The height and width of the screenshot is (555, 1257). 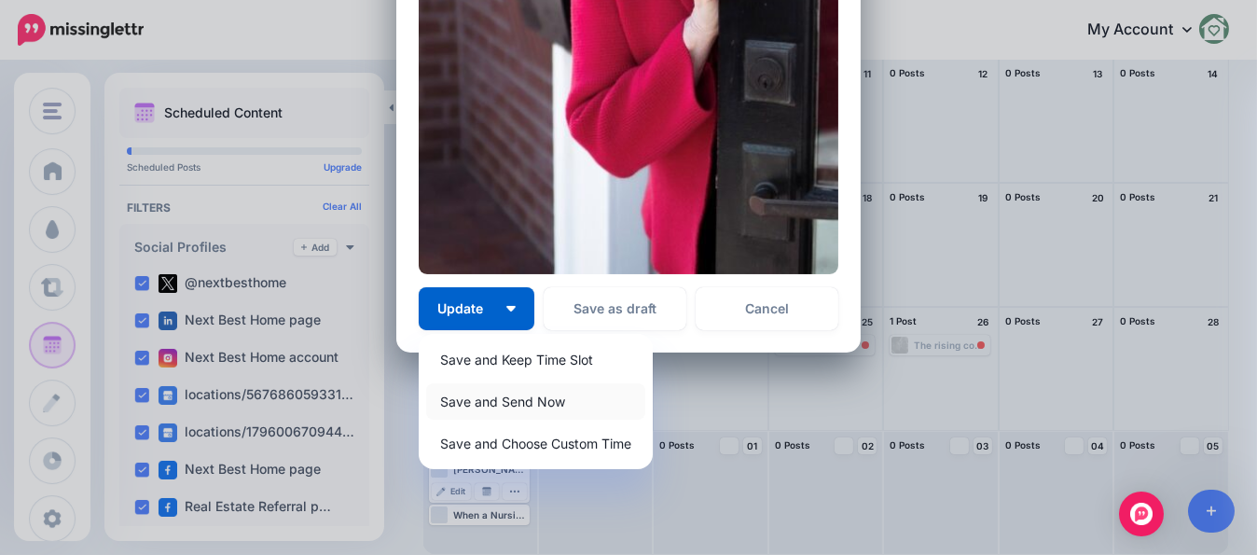 What do you see at coordinates (535, 443) in the screenshot?
I see `a: Save and Choose Custom Time` at bounding box center [535, 443].